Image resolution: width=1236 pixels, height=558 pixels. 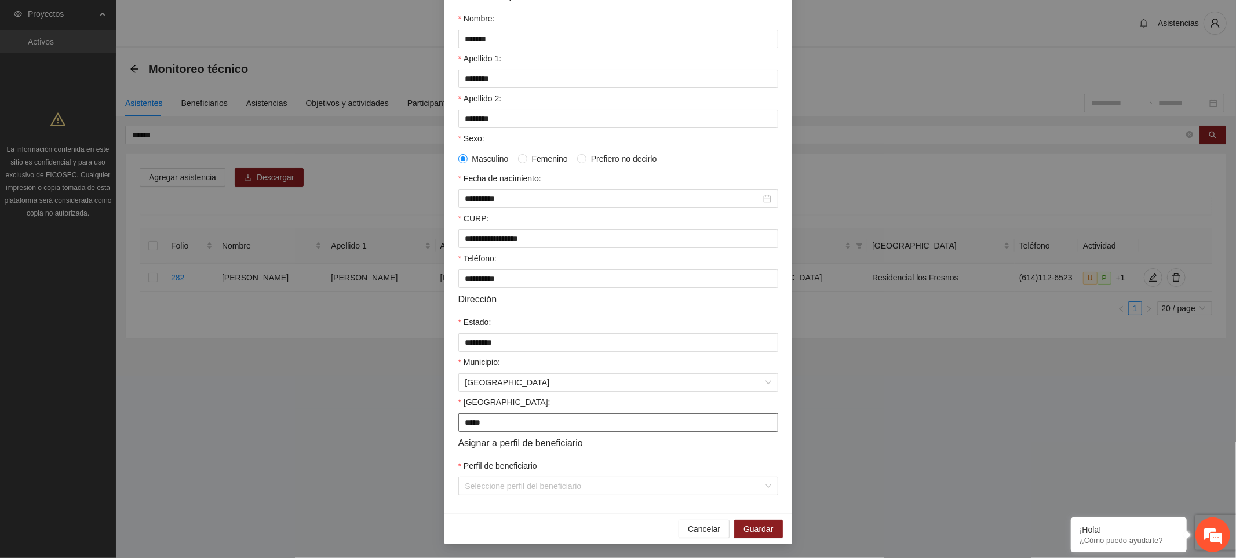 What do you see at coordinates (618, 239) in the screenshot?
I see `input: CURP:` at bounding box center [618, 239].